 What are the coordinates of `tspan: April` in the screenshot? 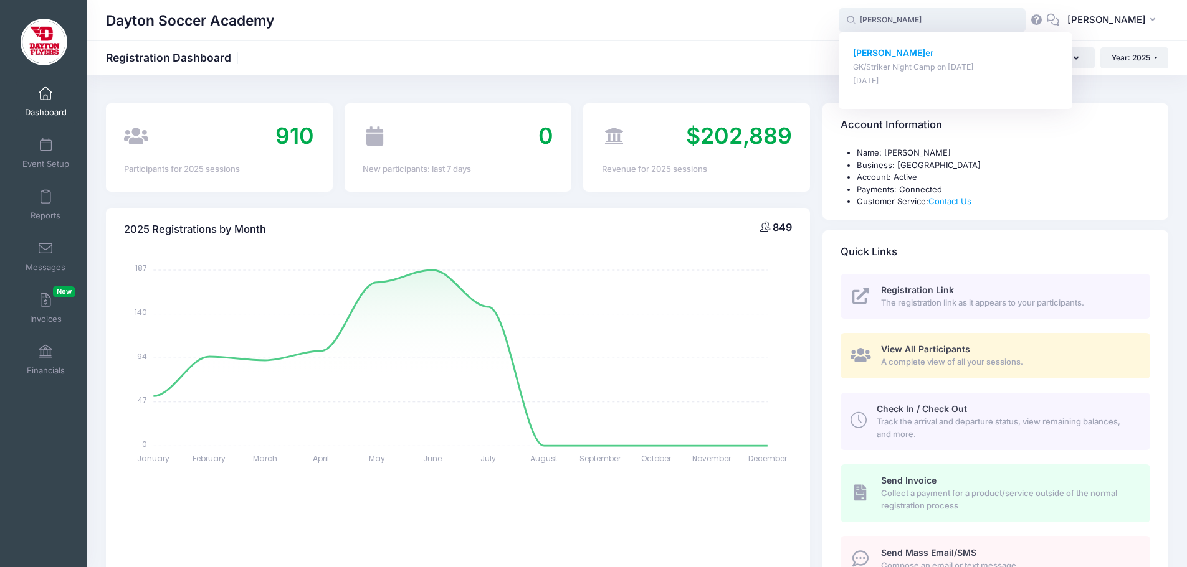 It's located at (321, 458).